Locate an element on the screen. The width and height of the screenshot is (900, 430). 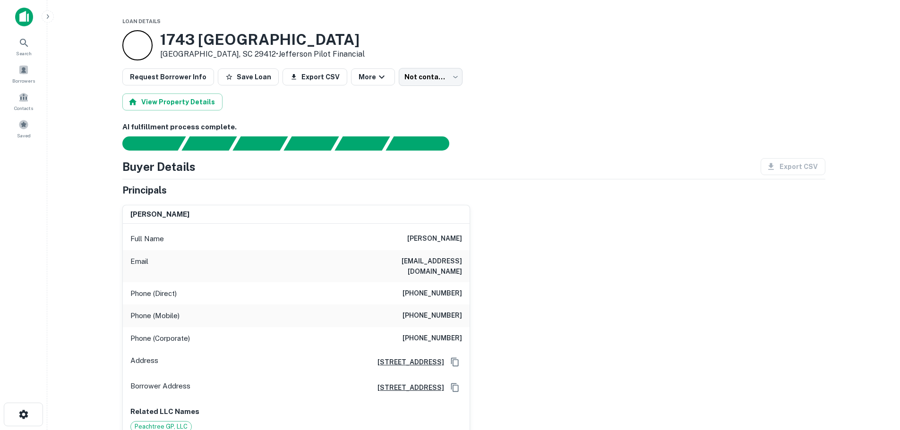
p: Full Name is located at coordinates (147, 239).